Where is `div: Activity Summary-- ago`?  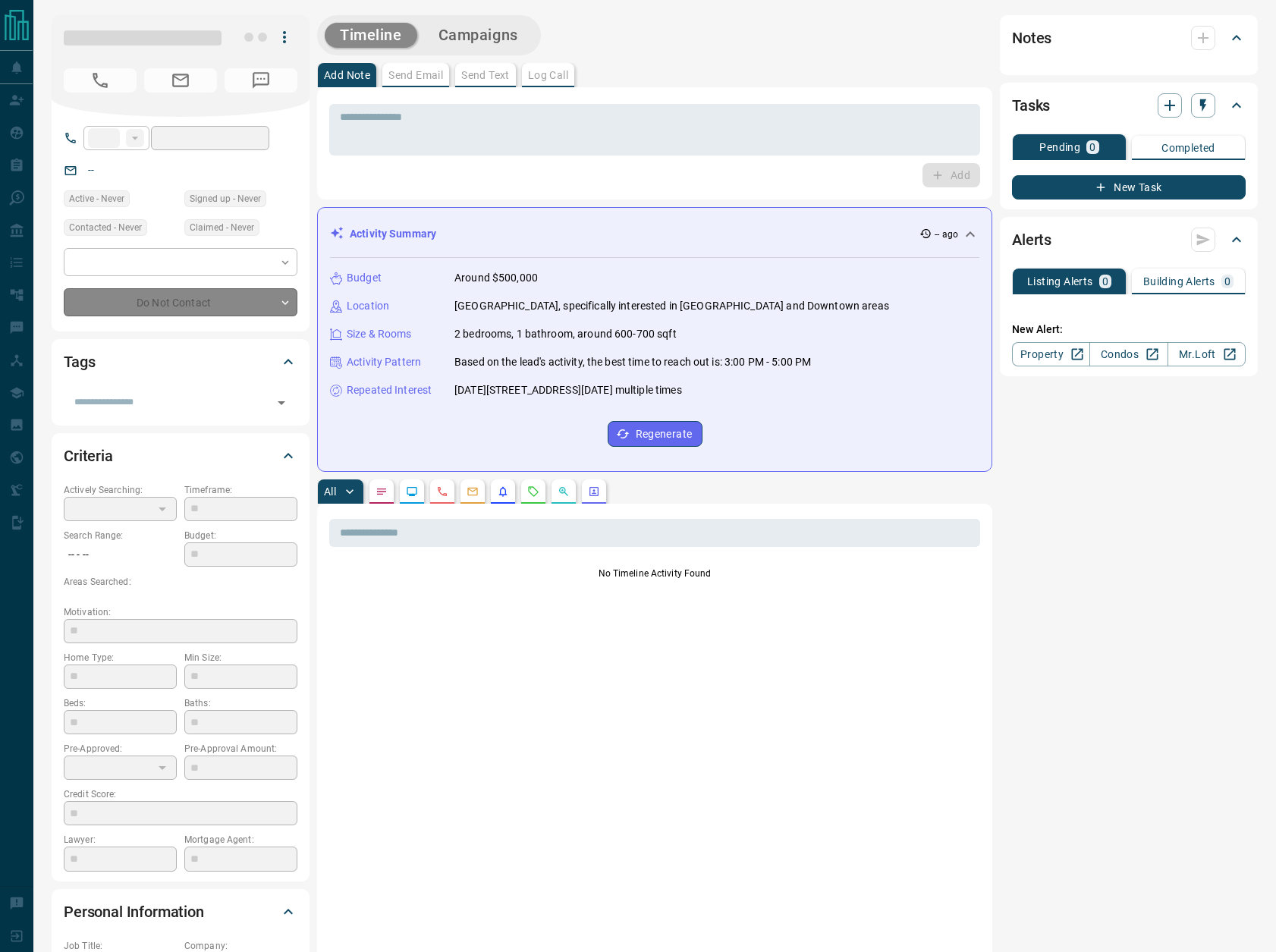
div: Activity Summary-- ago is located at coordinates (654, 234).